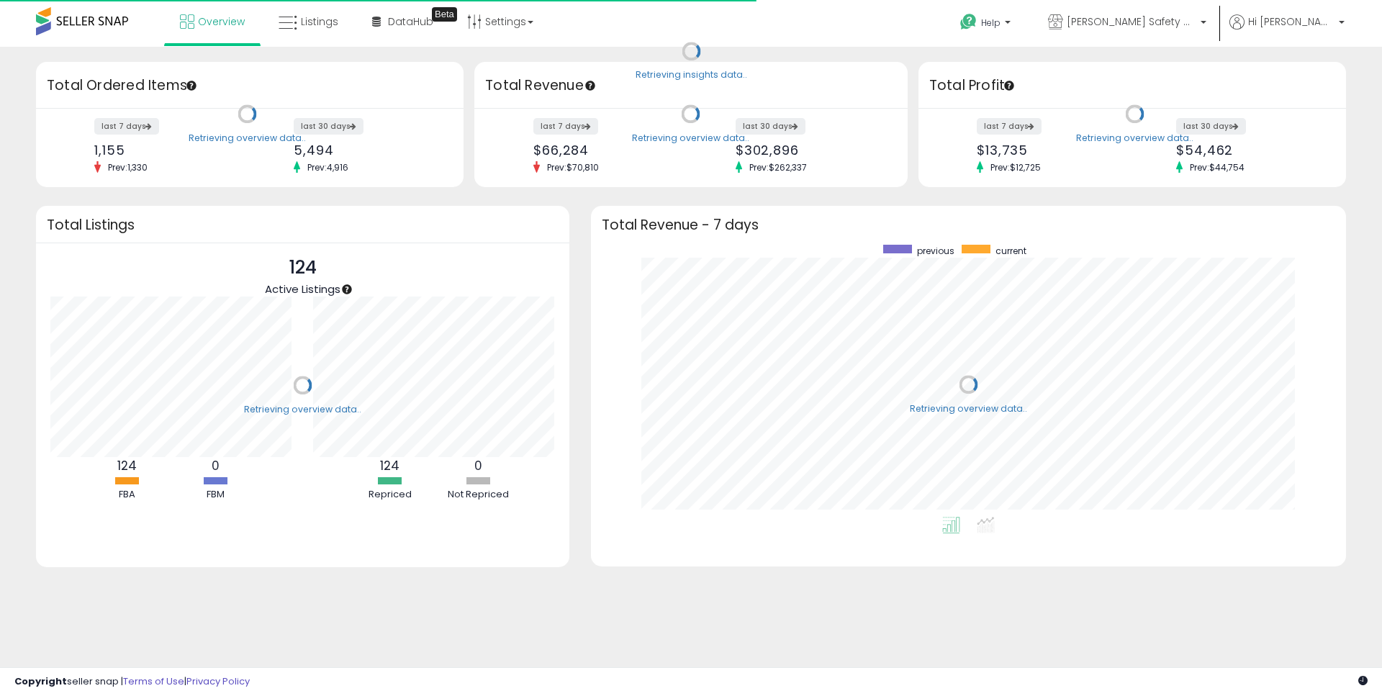  I want to click on i: Get Help, so click(968, 22).